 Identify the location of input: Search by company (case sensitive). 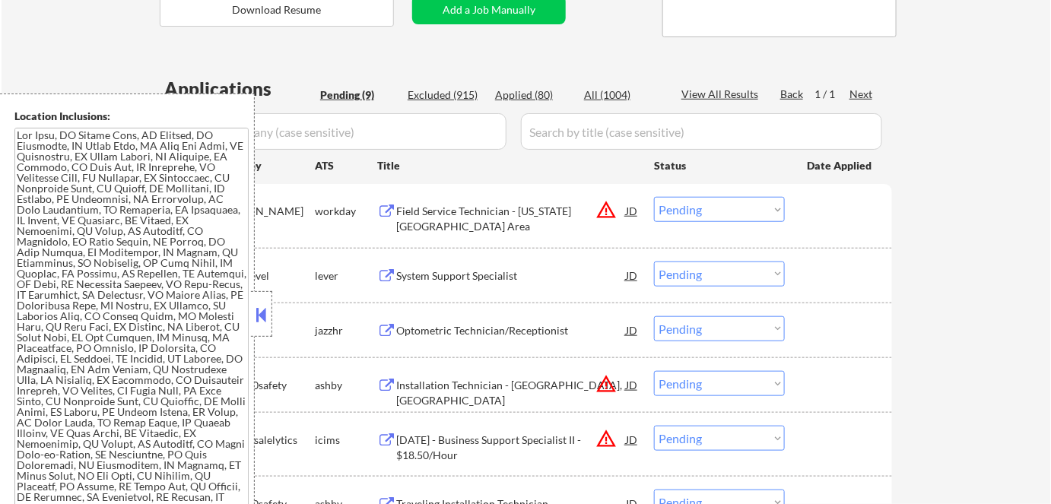
(335, 132).